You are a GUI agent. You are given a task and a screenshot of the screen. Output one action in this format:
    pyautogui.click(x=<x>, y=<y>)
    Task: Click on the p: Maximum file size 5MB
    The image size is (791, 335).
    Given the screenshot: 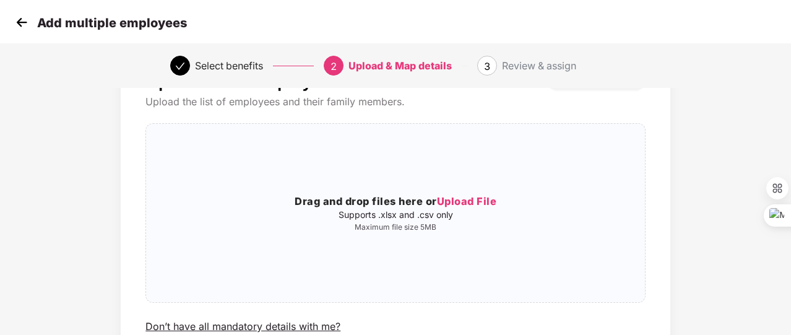 What is the action you would take?
    pyautogui.click(x=395, y=227)
    